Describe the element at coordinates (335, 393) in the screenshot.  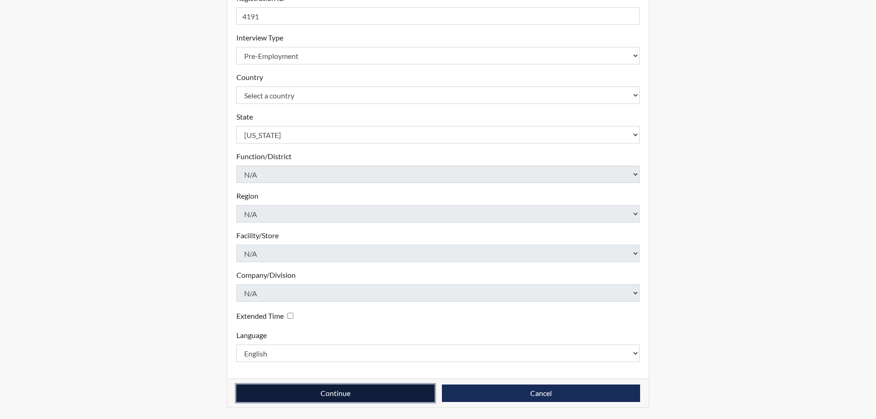
I see `button: Continue` at that location.